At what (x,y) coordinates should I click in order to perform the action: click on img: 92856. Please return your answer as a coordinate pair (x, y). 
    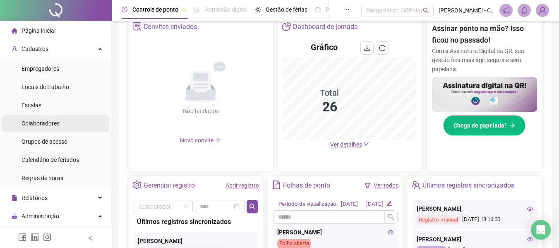
    Looking at the image, I should click on (542, 10).